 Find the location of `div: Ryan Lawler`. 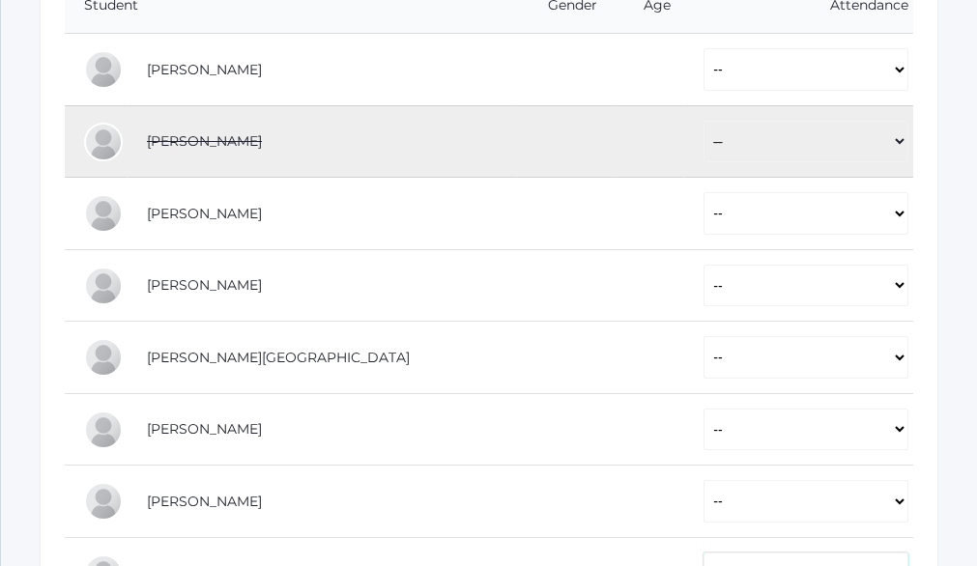

div: Ryan Lawler is located at coordinates (103, 502).